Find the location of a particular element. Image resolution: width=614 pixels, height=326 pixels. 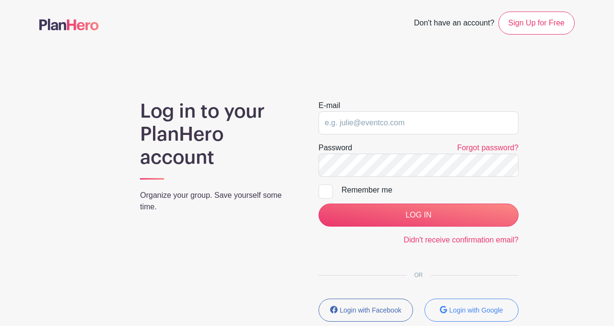

div: Remember me is located at coordinates (430, 190).